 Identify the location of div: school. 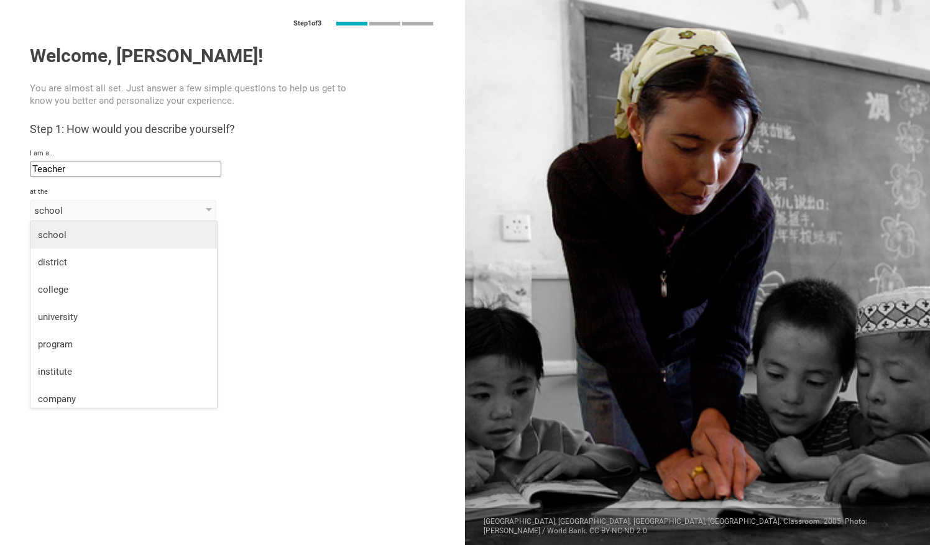
(105, 211).